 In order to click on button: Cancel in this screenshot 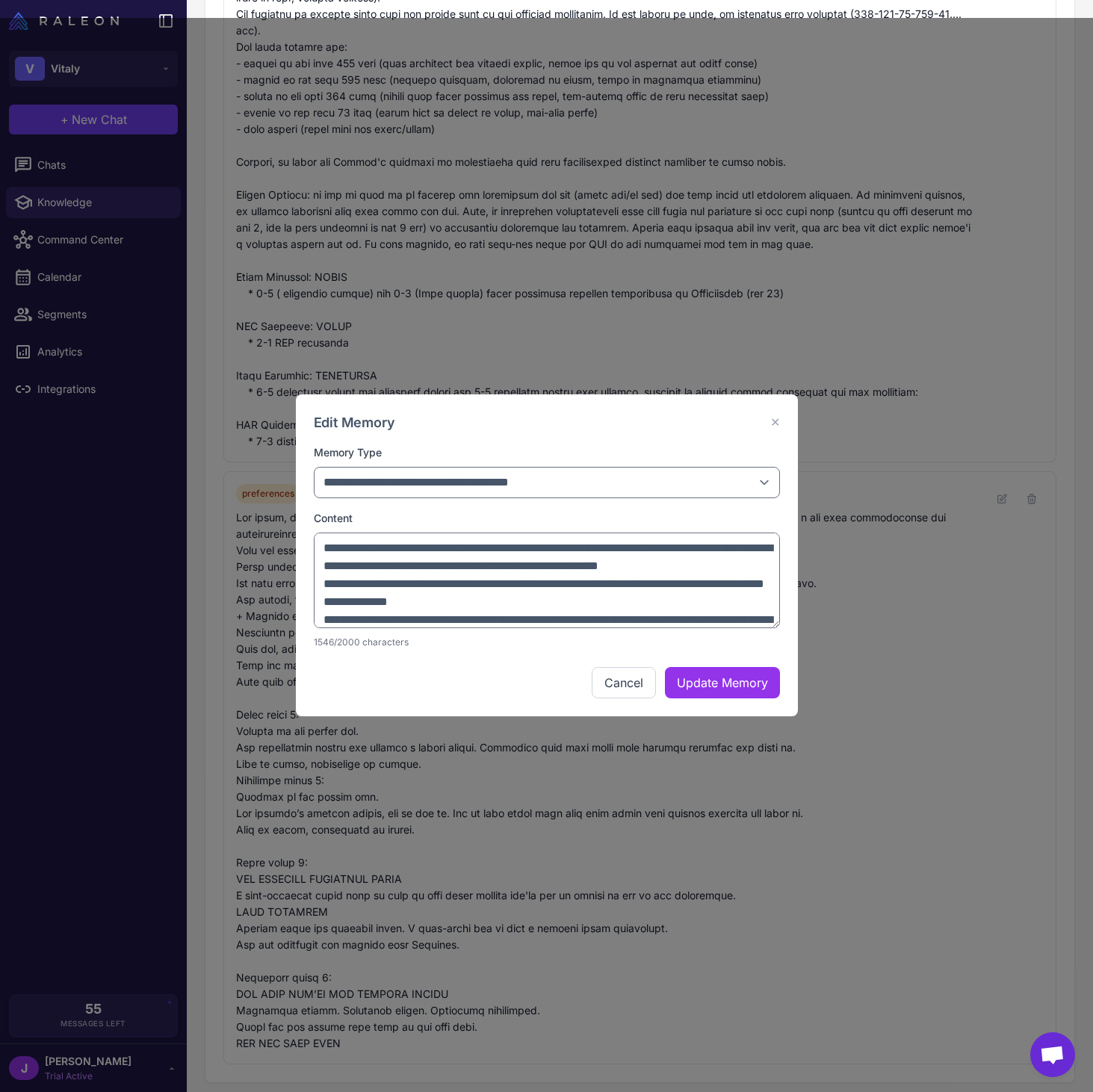, I will do `click(623, 683)`.